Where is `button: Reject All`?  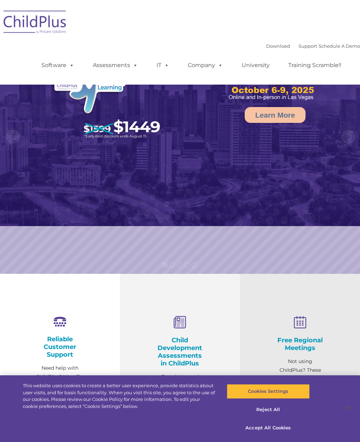
button: Reject All is located at coordinates (268, 410).